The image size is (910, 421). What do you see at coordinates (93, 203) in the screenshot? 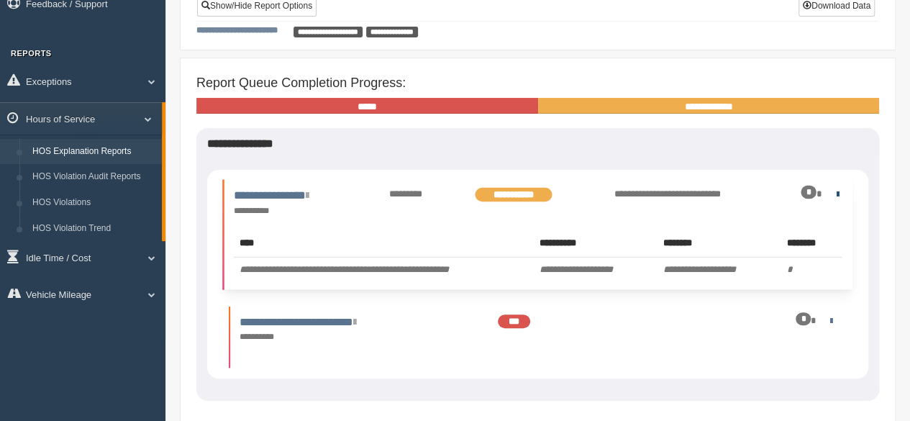
I see `a: HOS Violations` at bounding box center [93, 203].